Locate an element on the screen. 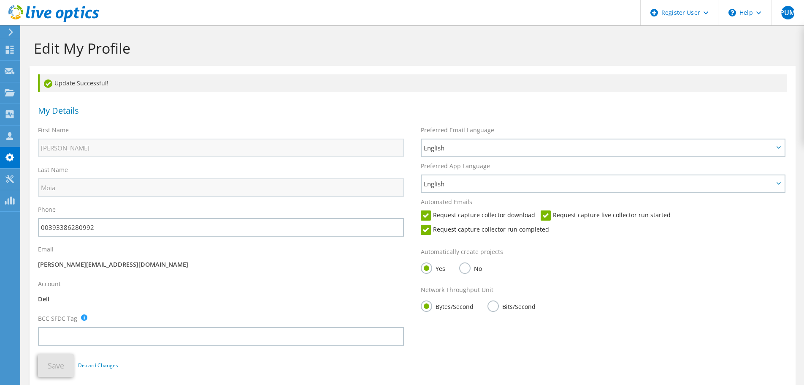 Image resolution: width=804 pixels, height=385 pixels. label: Bytes/Second is located at coordinates (447, 305).